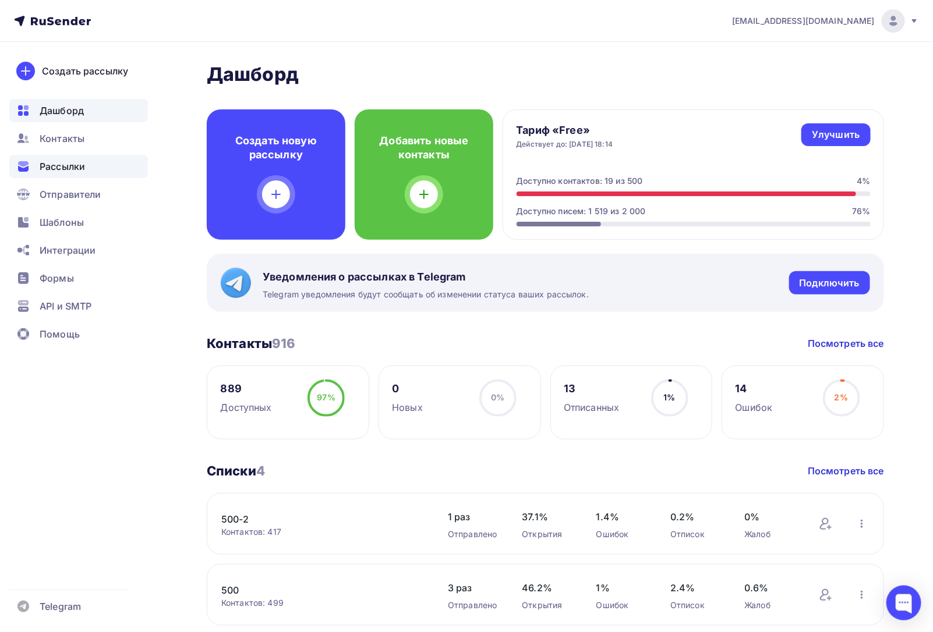  What do you see at coordinates (407, 389) in the screenshot?
I see `div: 0` at bounding box center [407, 389].